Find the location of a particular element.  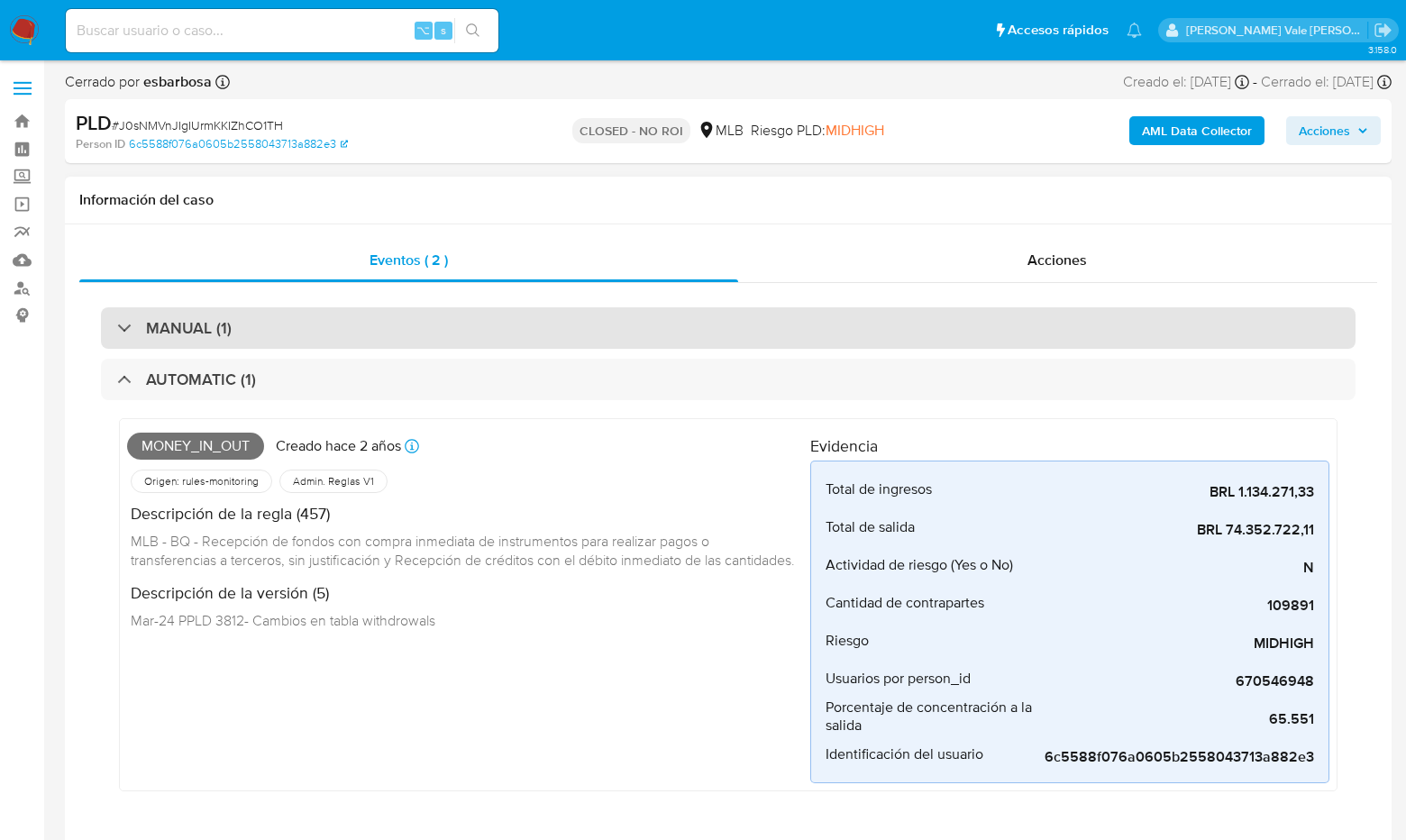

span: MIDHIGH is located at coordinates (854, 130).